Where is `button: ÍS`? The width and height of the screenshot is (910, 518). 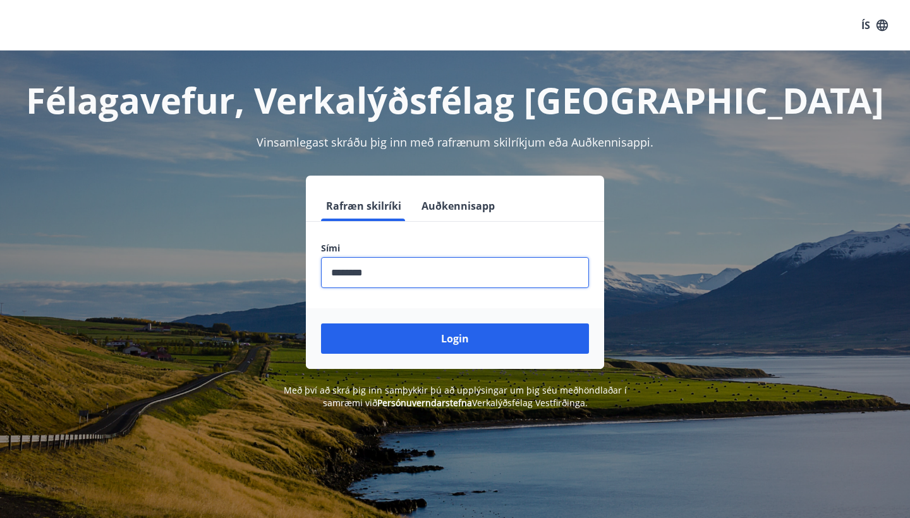 button: ÍS is located at coordinates (874, 25).